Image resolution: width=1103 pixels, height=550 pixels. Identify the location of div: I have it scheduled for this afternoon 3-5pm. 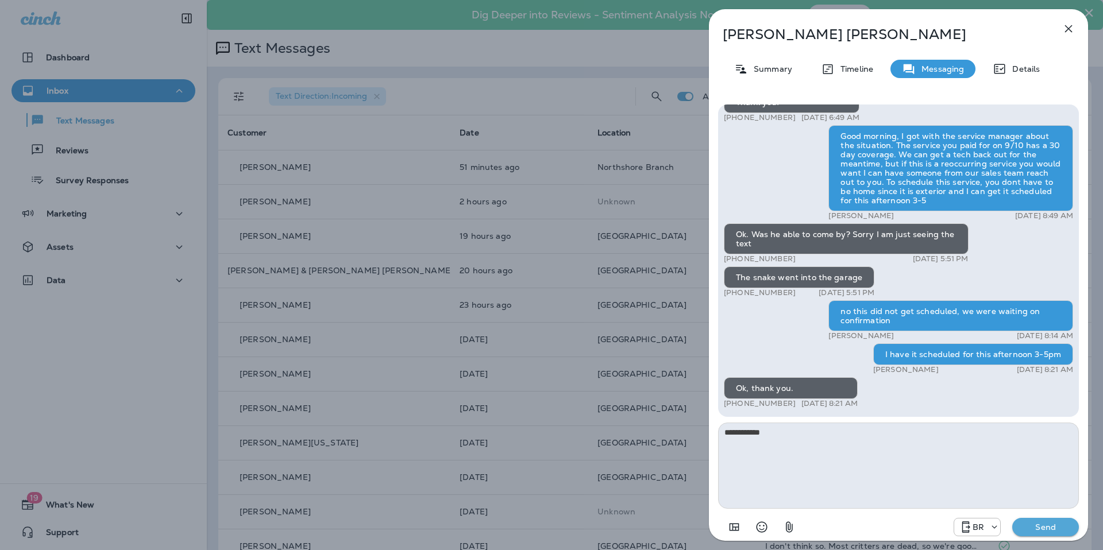
(973, 354).